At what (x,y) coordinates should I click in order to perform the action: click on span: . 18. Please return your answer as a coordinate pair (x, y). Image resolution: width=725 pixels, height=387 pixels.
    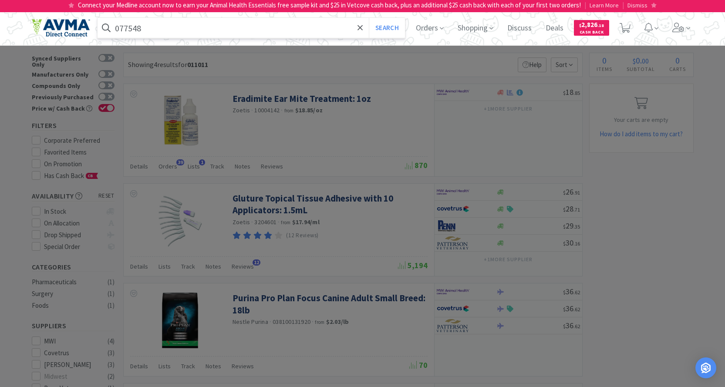
    Looking at the image, I should click on (600, 25).